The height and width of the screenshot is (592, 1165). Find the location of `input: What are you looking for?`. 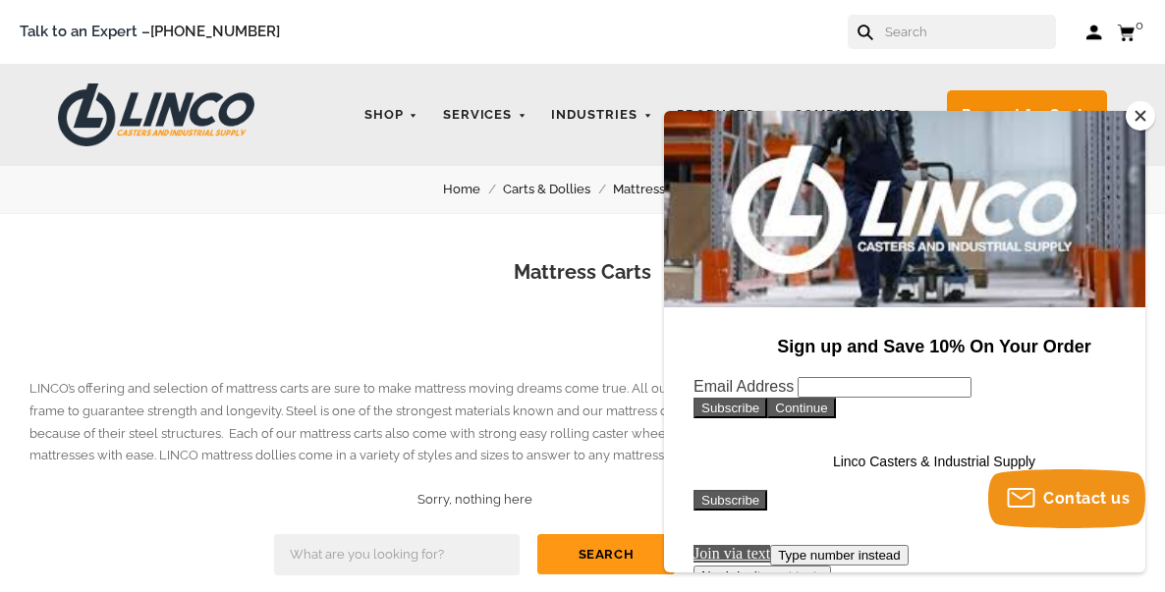

input: What are you looking for? is located at coordinates (397, 555).